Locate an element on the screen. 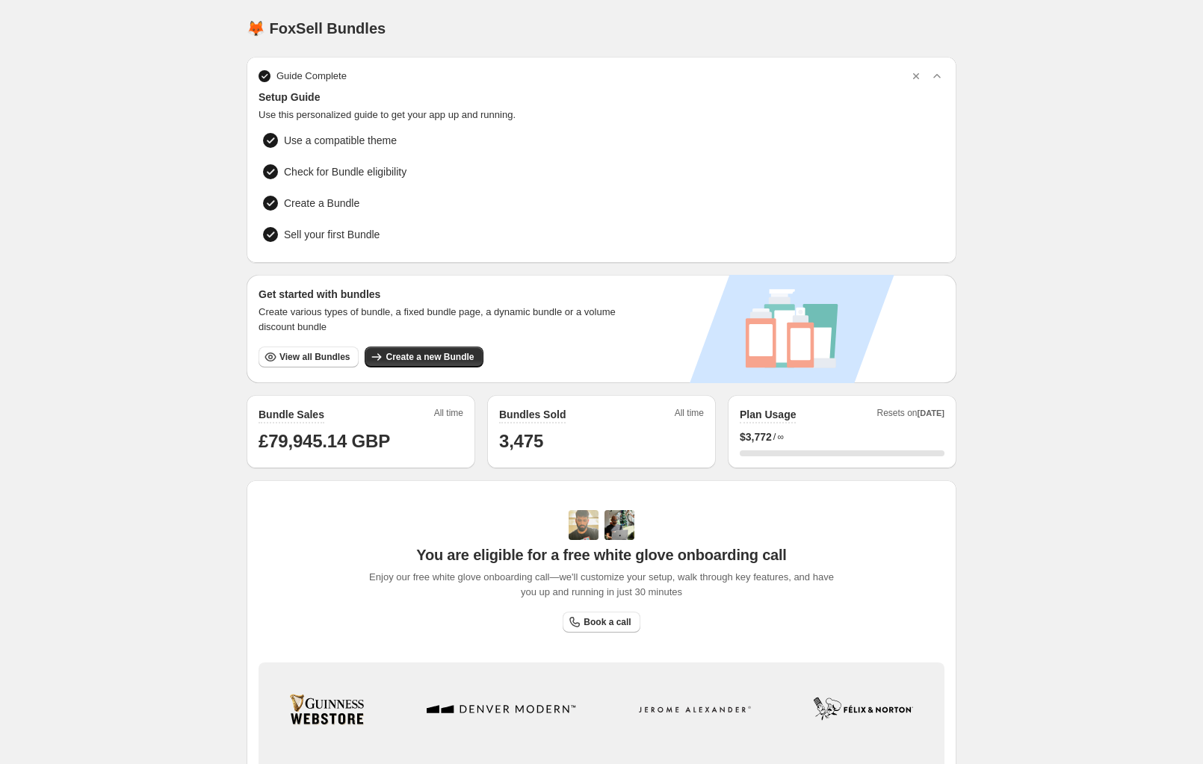 This screenshot has height=764, width=1203. button: View all Bundles is located at coordinates (309, 357).